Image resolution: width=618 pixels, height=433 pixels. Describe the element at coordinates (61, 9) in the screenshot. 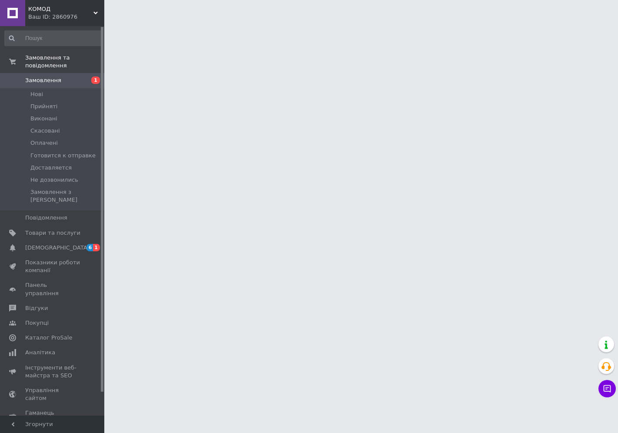

I see `span: КОМОД` at that location.